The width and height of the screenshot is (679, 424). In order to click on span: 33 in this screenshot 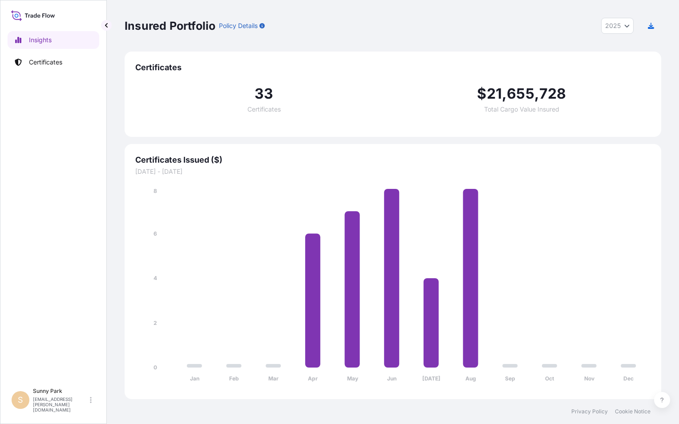, I will do `click(264, 94)`.